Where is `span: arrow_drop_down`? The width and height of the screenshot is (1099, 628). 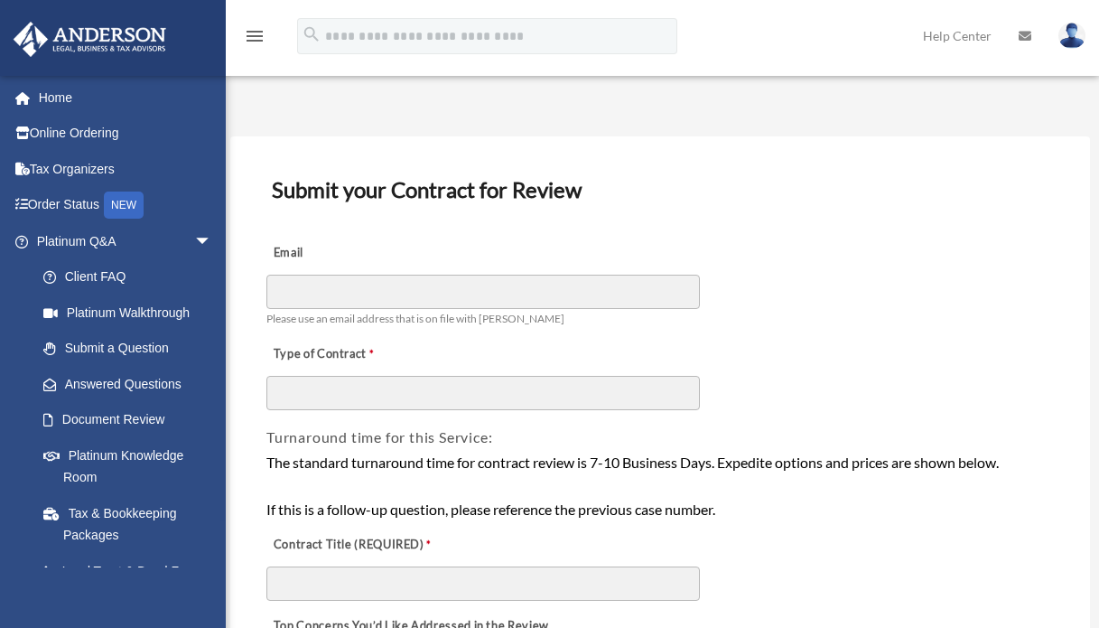
span: arrow_drop_down is located at coordinates (212, 241).